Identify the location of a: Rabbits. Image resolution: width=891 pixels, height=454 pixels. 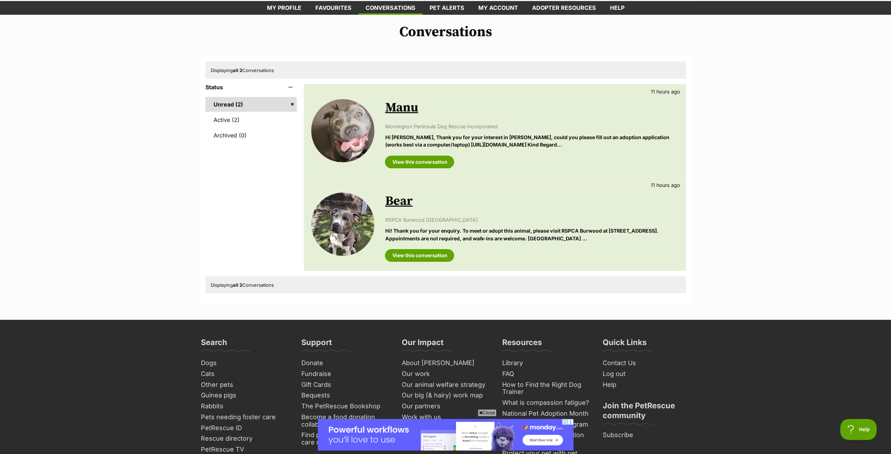
(245, 406).